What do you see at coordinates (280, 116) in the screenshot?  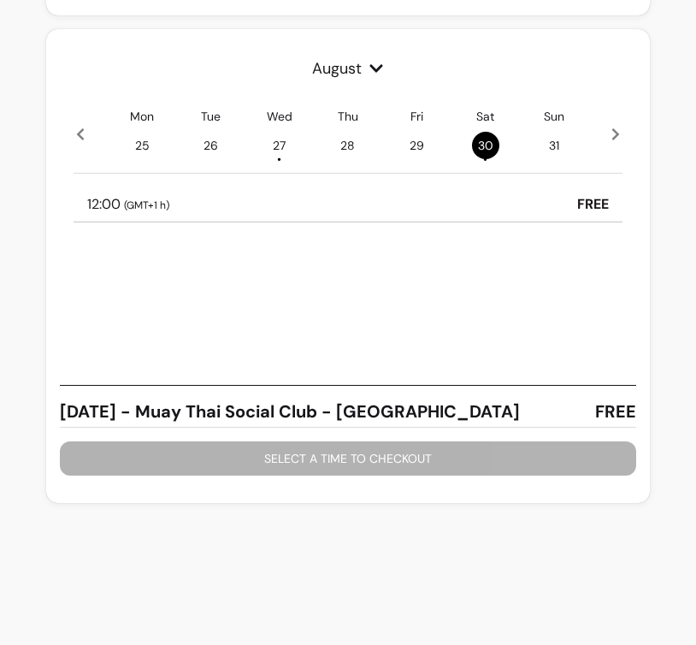 I see `p: Wed` at bounding box center [280, 116].